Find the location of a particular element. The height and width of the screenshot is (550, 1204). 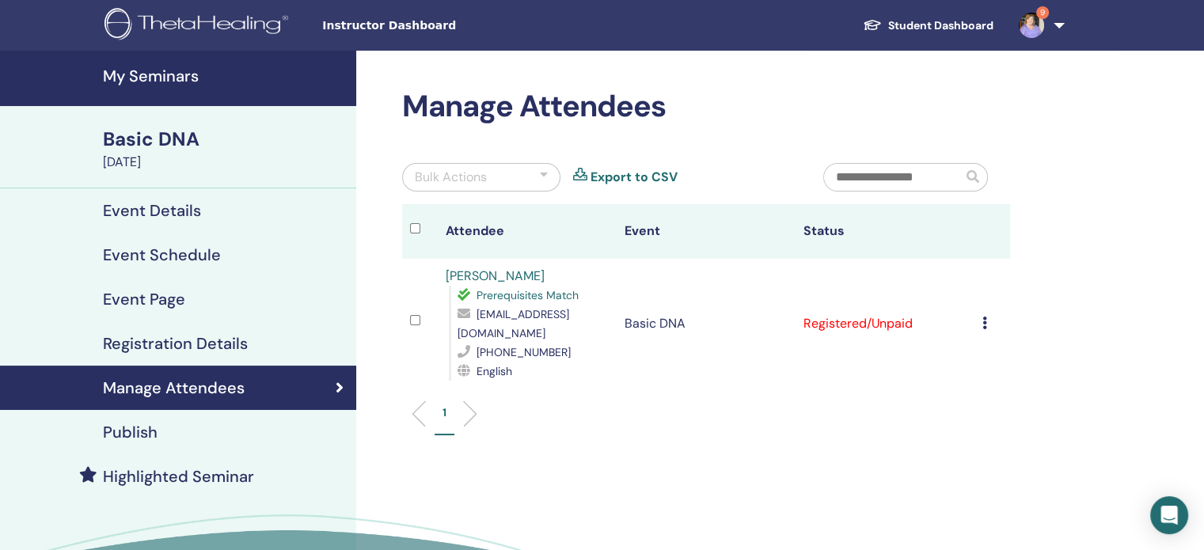

th: Attendee is located at coordinates (527, 231).